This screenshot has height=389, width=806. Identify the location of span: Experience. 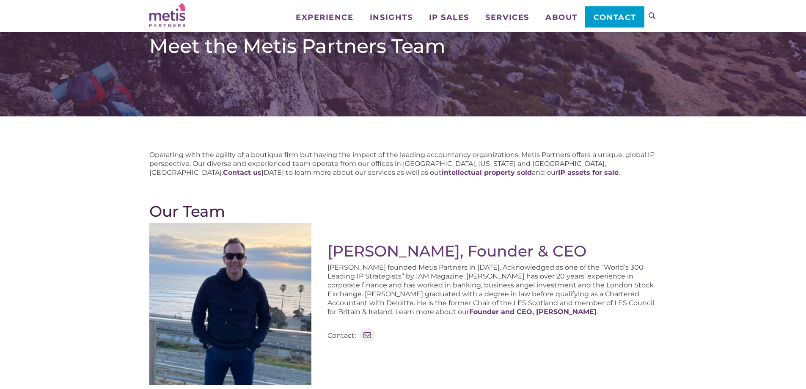
(324, 17).